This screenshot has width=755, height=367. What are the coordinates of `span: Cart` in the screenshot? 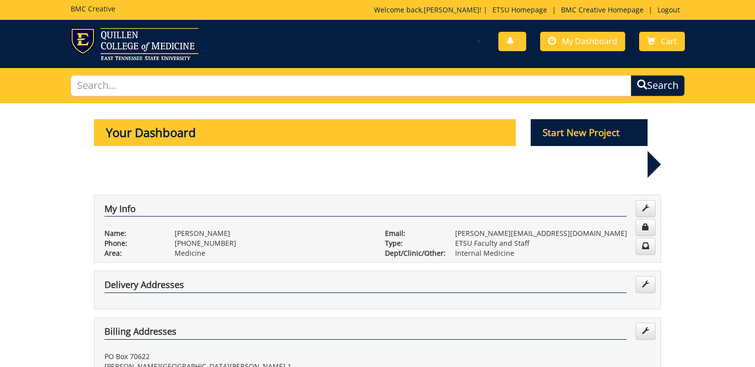 It's located at (669, 41).